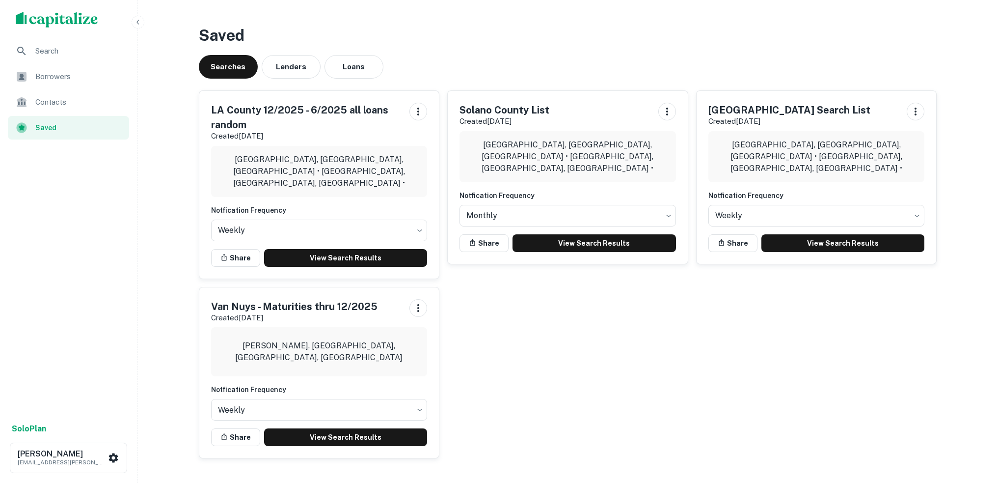 The height and width of the screenshot is (483, 998). Describe the element at coordinates (354, 67) in the screenshot. I see `button: Loans` at that location.